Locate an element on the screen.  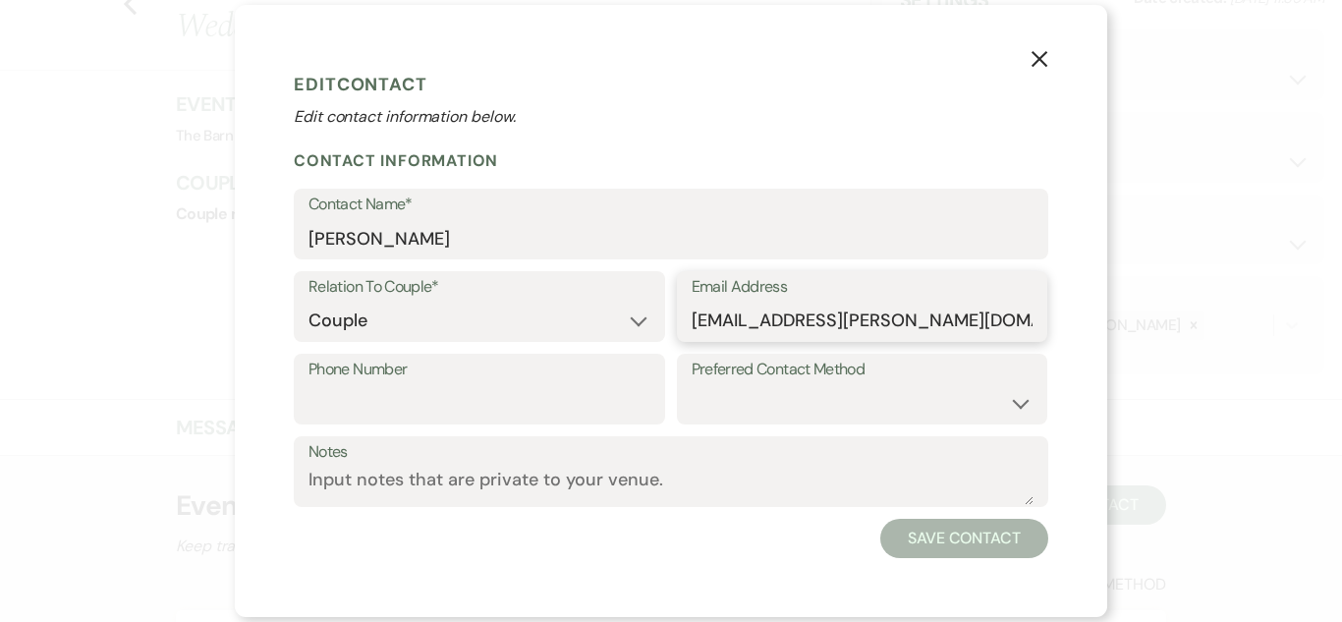
button: Save Contact is located at coordinates (964, 538).